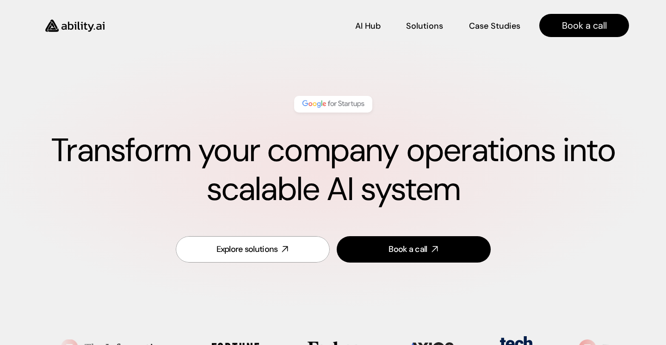 The image size is (666, 345). Describe the element at coordinates (368, 25) in the screenshot. I see `a: AI Hub` at that location.